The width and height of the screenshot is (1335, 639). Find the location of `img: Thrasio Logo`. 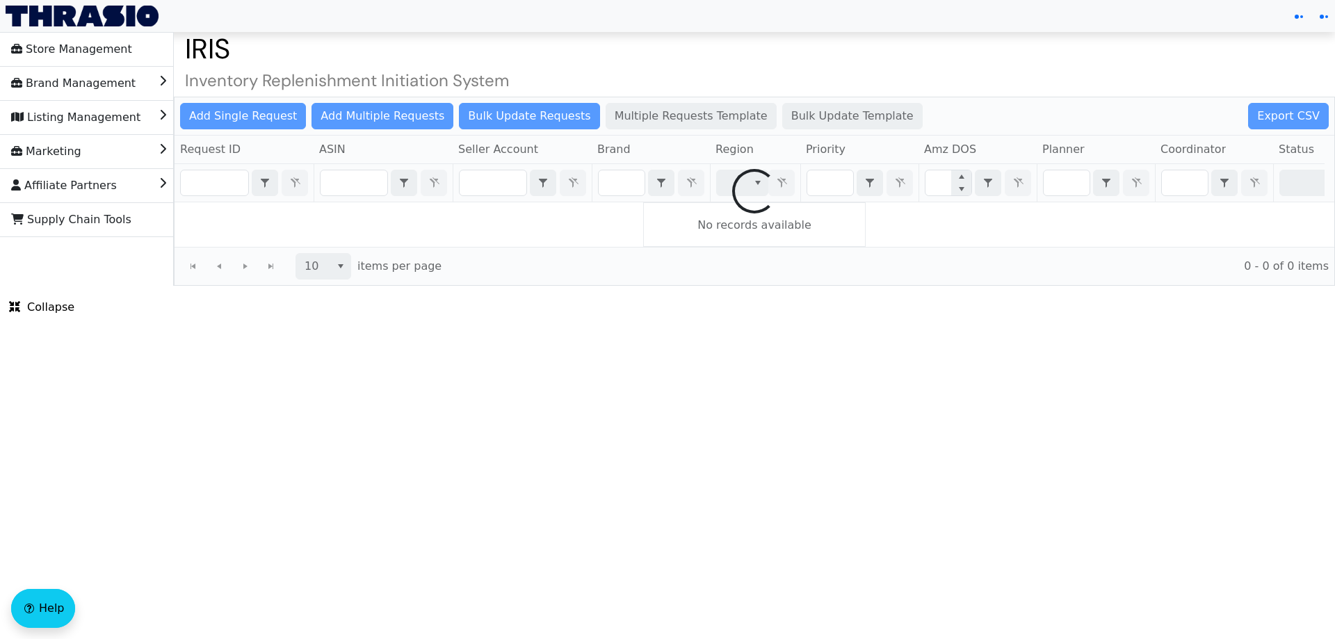

img: Thrasio Logo is located at coordinates (82, 16).